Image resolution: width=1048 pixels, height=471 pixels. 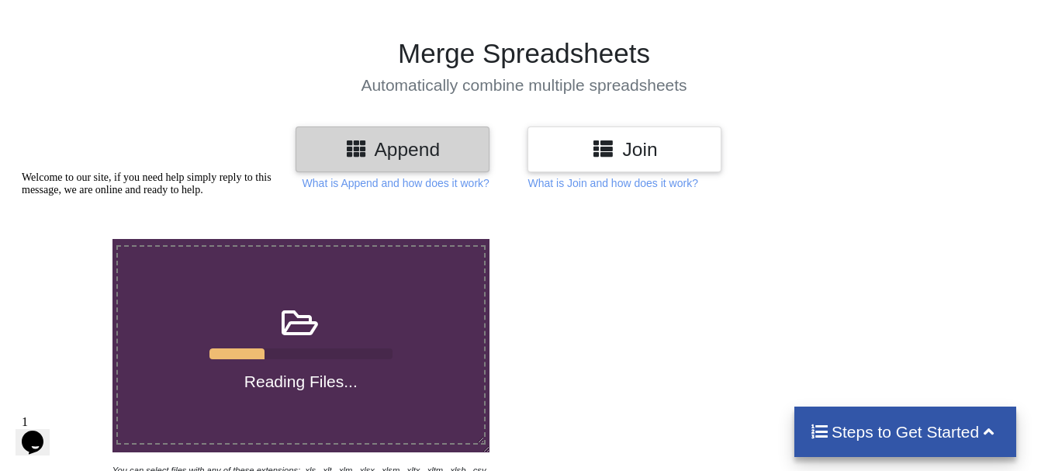 What do you see at coordinates (396, 183) in the screenshot?
I see `p: What is Append and how does it work?` at bounding box center [396, 183].